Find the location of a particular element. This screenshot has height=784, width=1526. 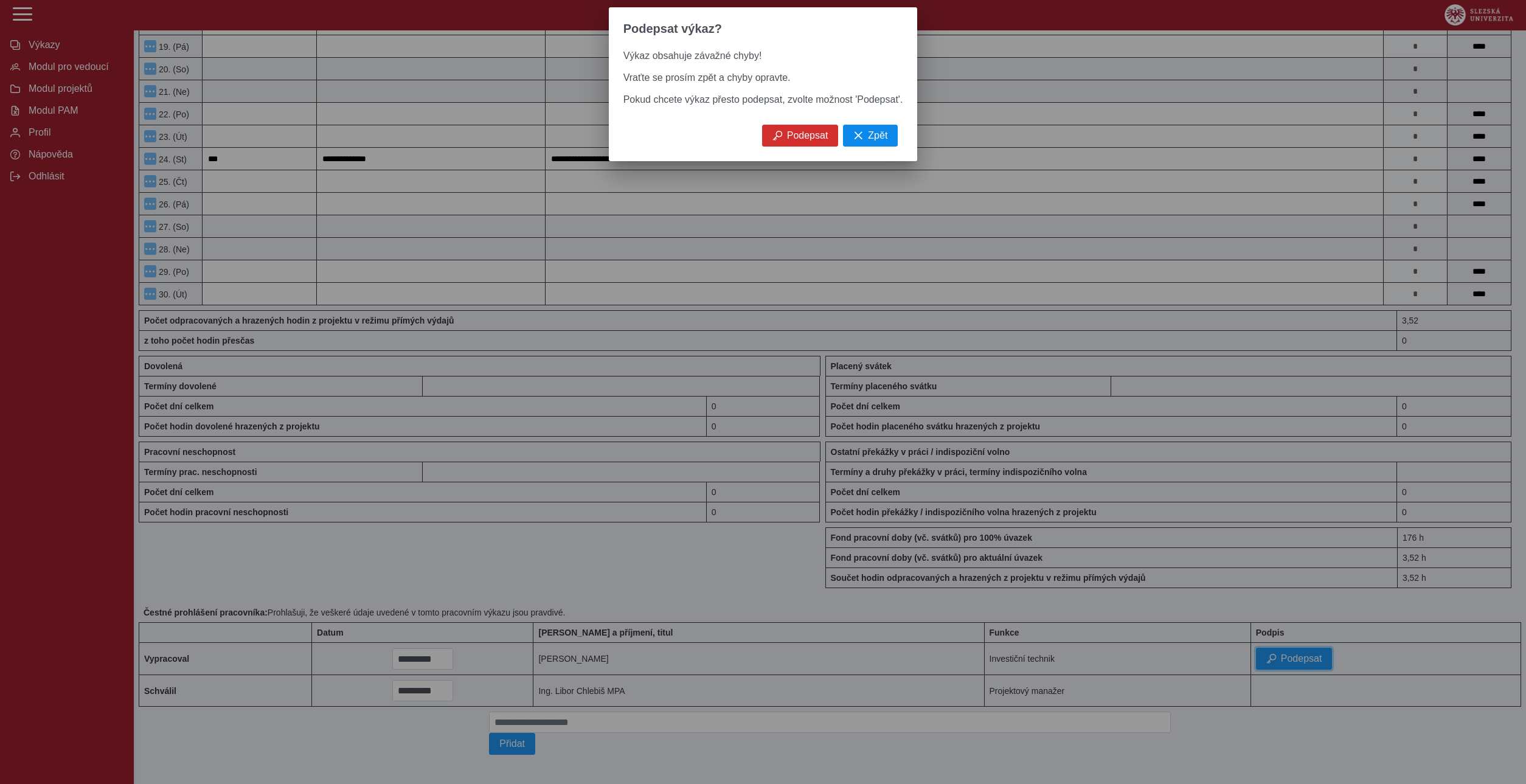

span: Podepsat výkaz? is located at coordinates (673, 29).